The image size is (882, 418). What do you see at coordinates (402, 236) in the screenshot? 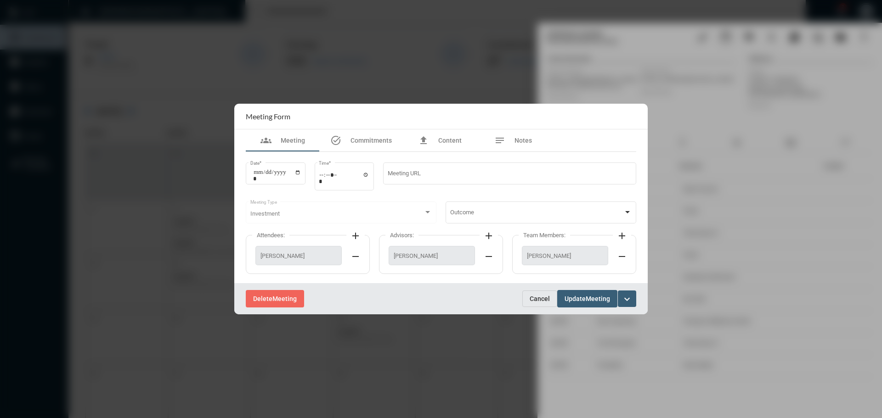
I see `label: Advisors:` at bounding box center [402, 236].